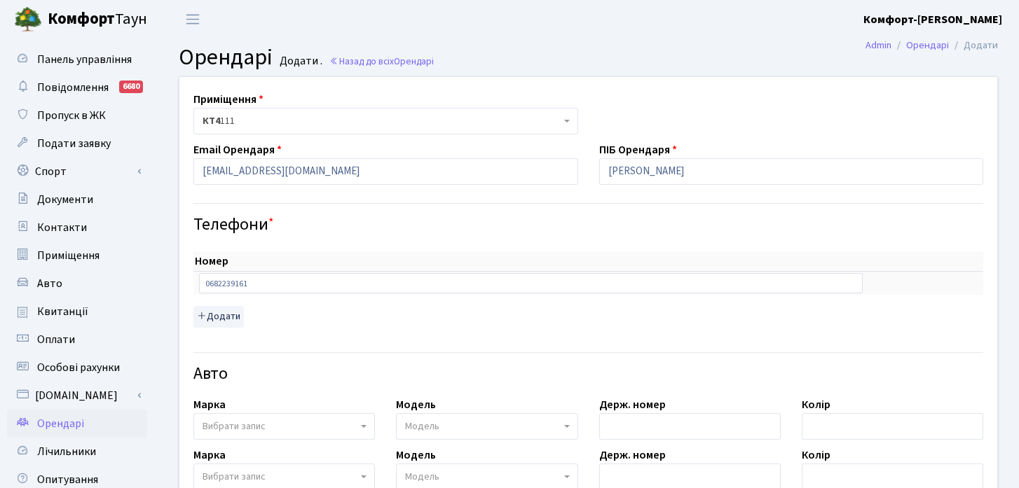 The width and height of the screenshot is (1019, 488). Describe the element at coordinates (81, 19) in the screenshot. I see `b: Комфорт` at that location.